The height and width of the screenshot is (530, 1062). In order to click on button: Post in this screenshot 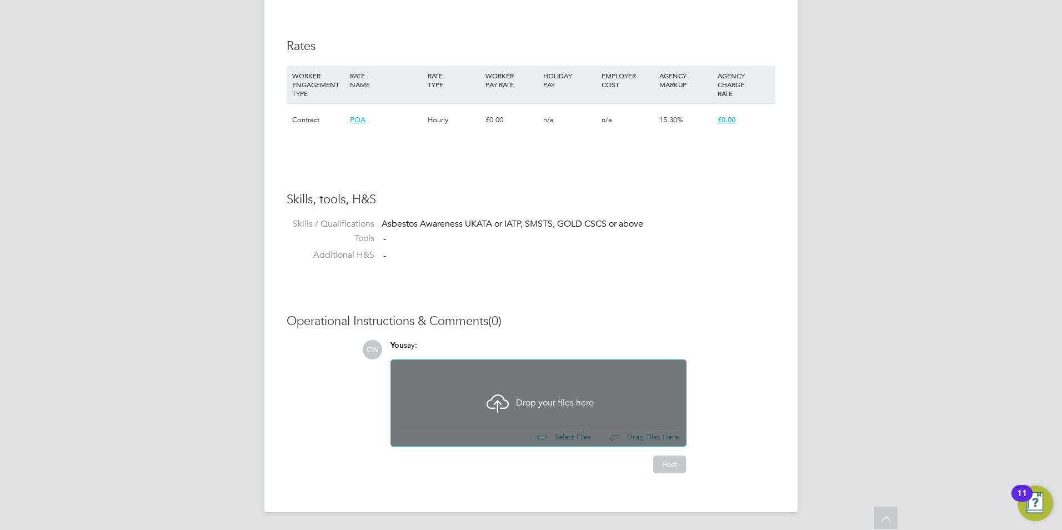, I will do `click(669, 464)`.